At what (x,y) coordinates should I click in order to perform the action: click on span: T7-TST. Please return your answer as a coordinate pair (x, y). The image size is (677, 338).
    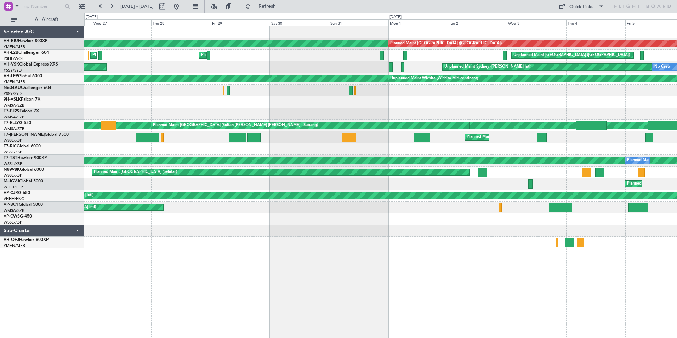
    Looking at the image, I should click on (10, 158).